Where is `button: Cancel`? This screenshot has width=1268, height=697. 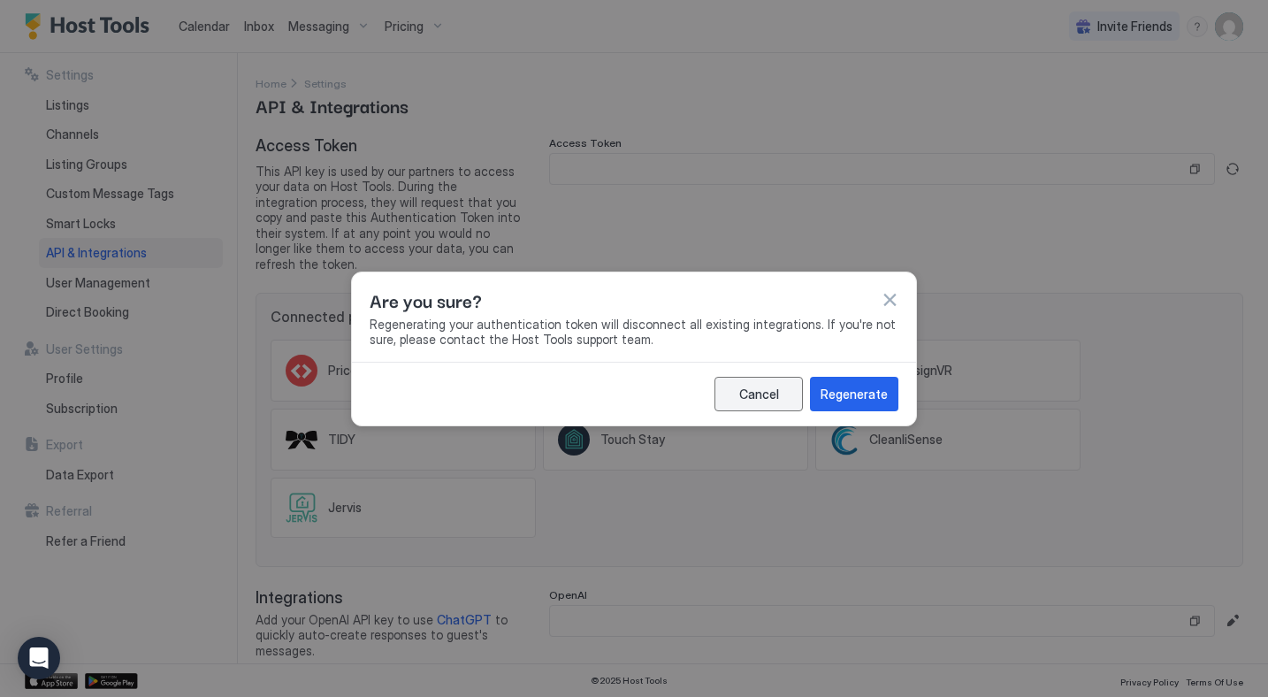 button: Cancel is located at coordinates (759, 394).